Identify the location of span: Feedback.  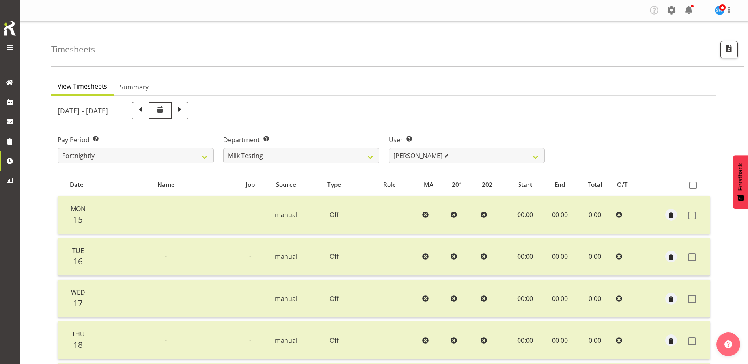
(741, 177).